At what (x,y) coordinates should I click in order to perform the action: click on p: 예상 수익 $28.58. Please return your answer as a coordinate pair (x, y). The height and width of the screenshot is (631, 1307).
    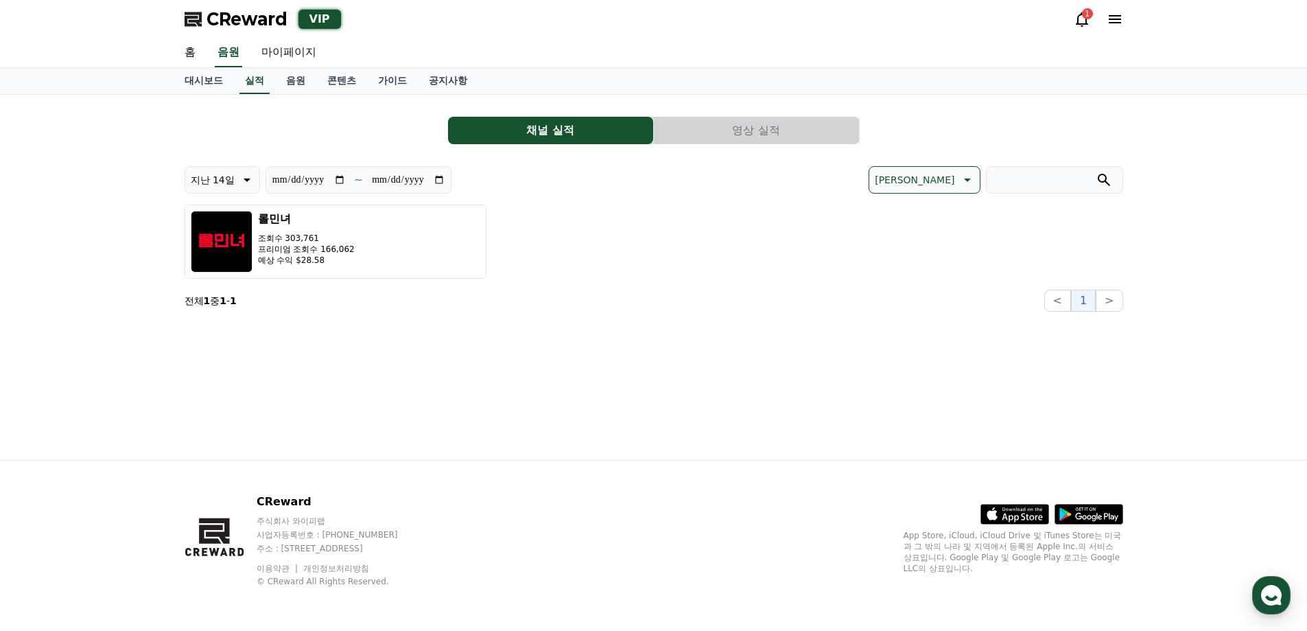
    Looking at the image, I should click on (306, 260).